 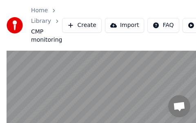 I want to click on nav: breadcrumb, so click(x=46, y=25).